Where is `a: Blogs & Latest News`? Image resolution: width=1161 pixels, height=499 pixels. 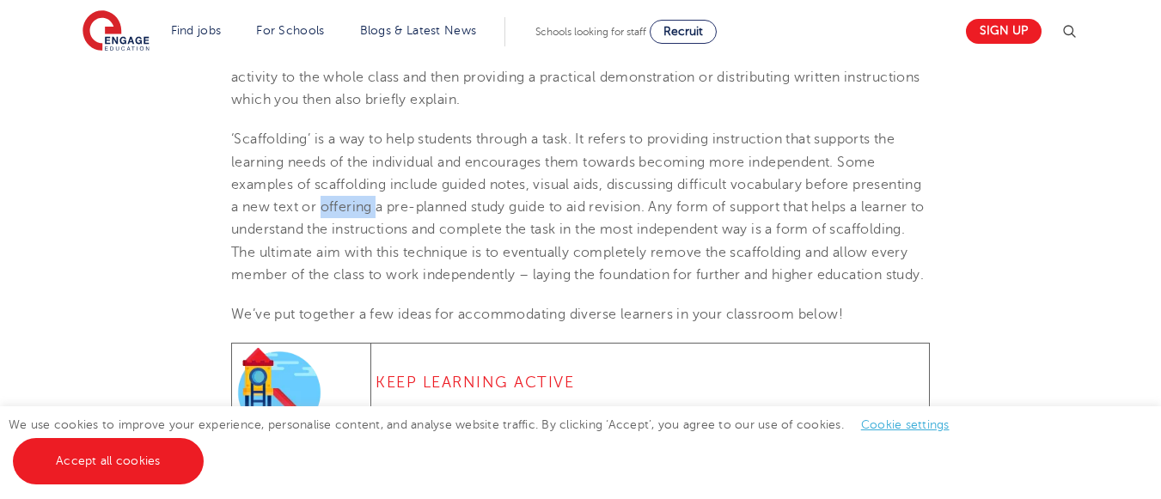
a: Blogs & Latest News is located at coordinates (418, 30).